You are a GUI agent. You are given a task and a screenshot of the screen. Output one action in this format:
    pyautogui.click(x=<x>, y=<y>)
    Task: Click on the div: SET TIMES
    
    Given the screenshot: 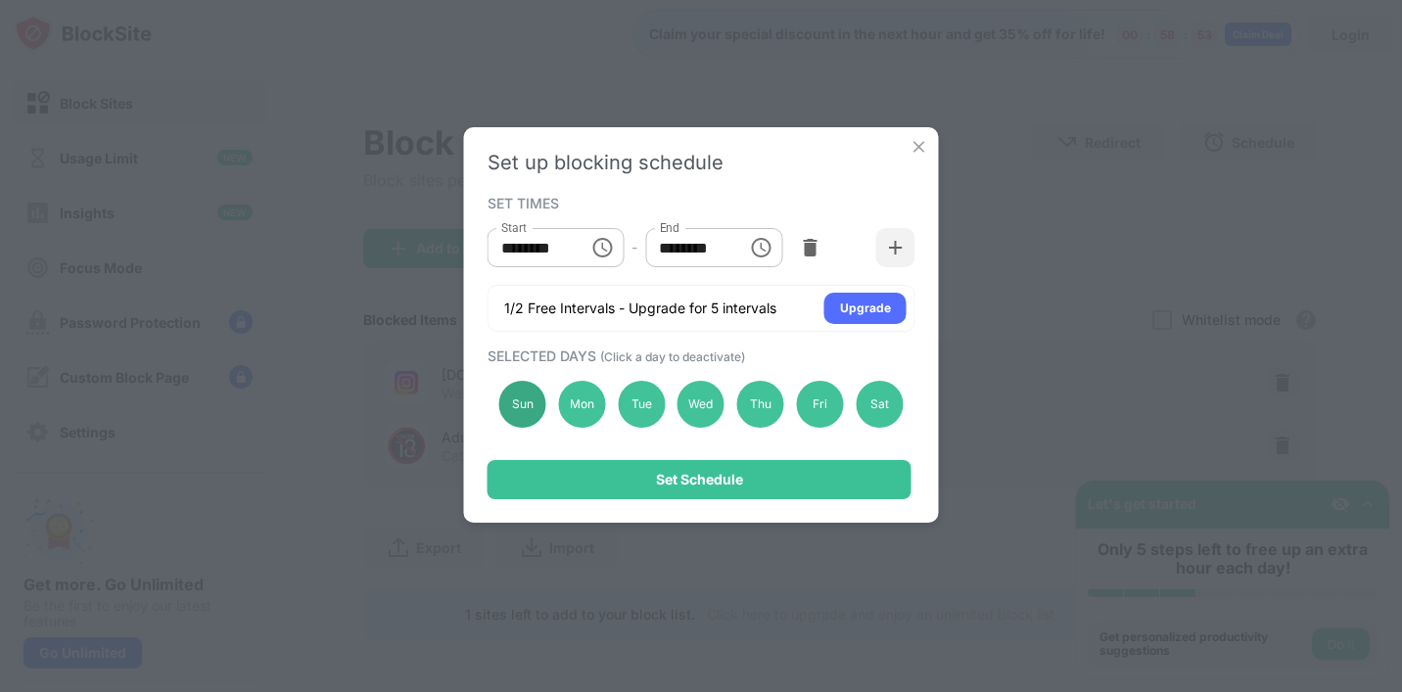 What is the action you would take?
    pyautogui.click(x=699, y=203)
    